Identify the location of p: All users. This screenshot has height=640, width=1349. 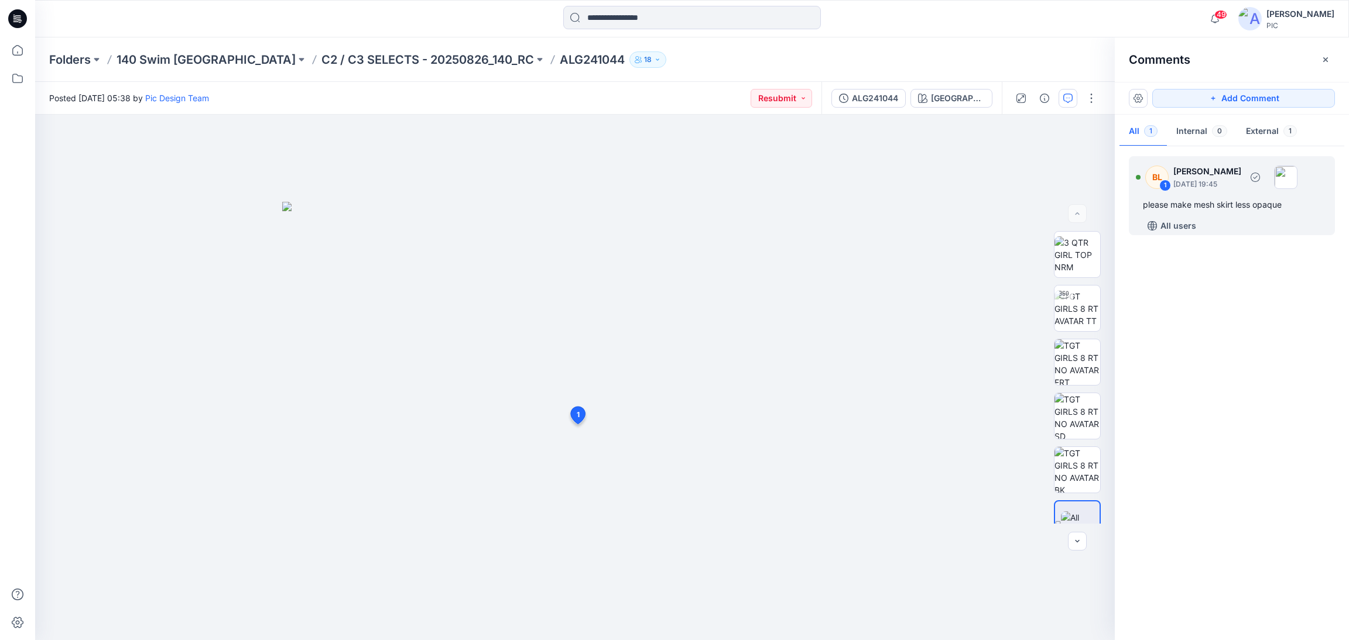
(1178, 226).